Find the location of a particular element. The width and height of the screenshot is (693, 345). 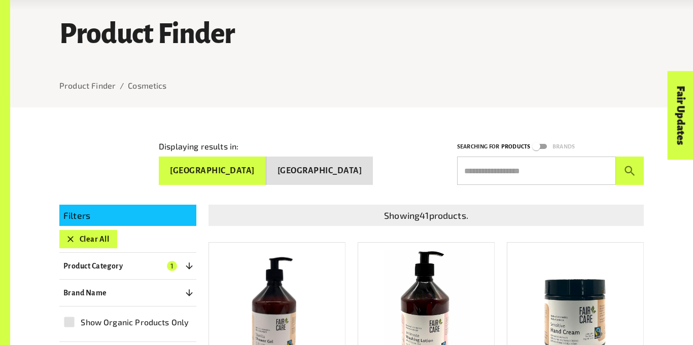

p: Products is located at coordinates (515, 147).